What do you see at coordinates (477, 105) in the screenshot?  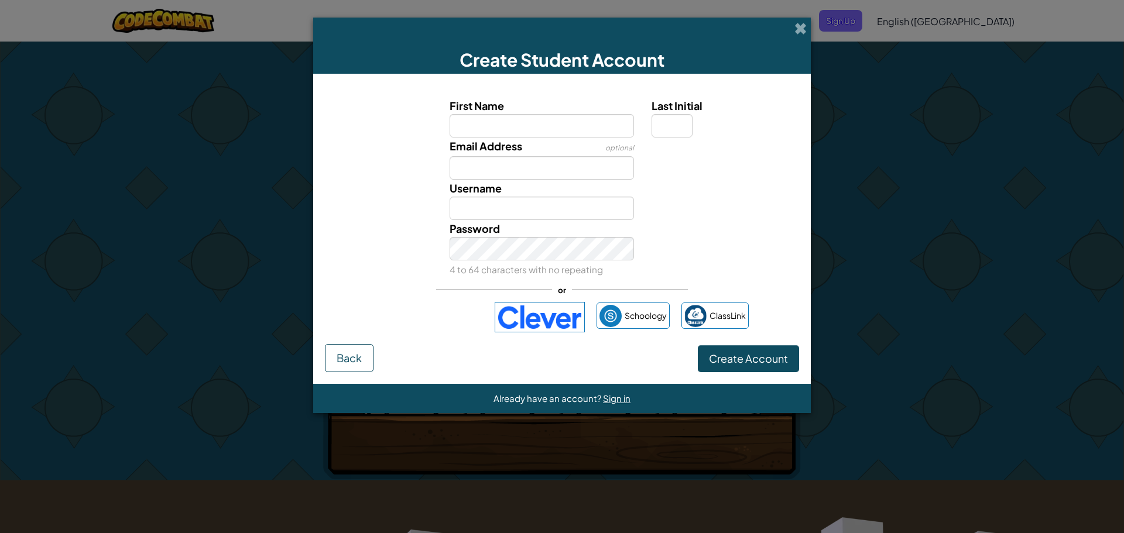 I see `span: First Name` at bounding box center [477, 105].